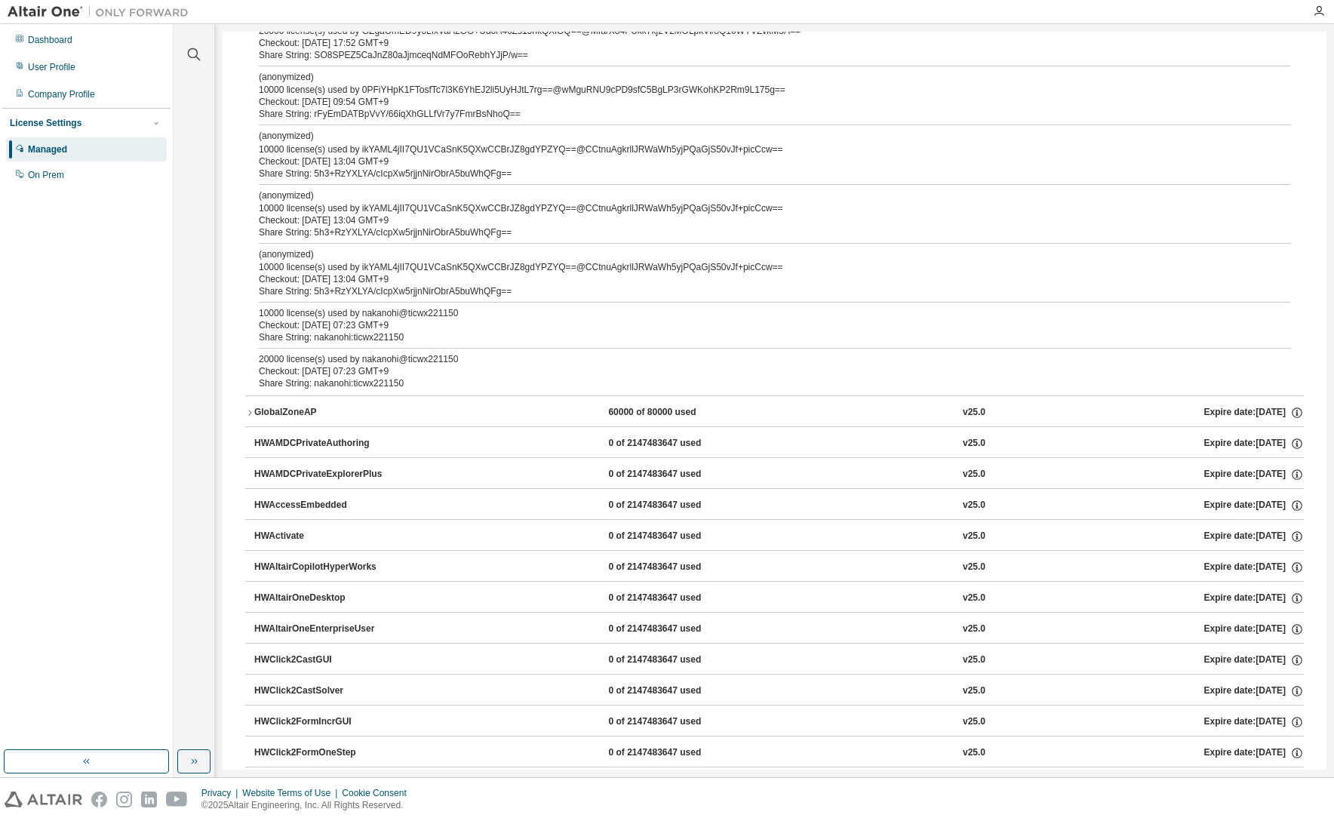 Image resolution: width=1334 pixels, height=821 pixels. I want to click on div: Dashboard, so click(50, 40).